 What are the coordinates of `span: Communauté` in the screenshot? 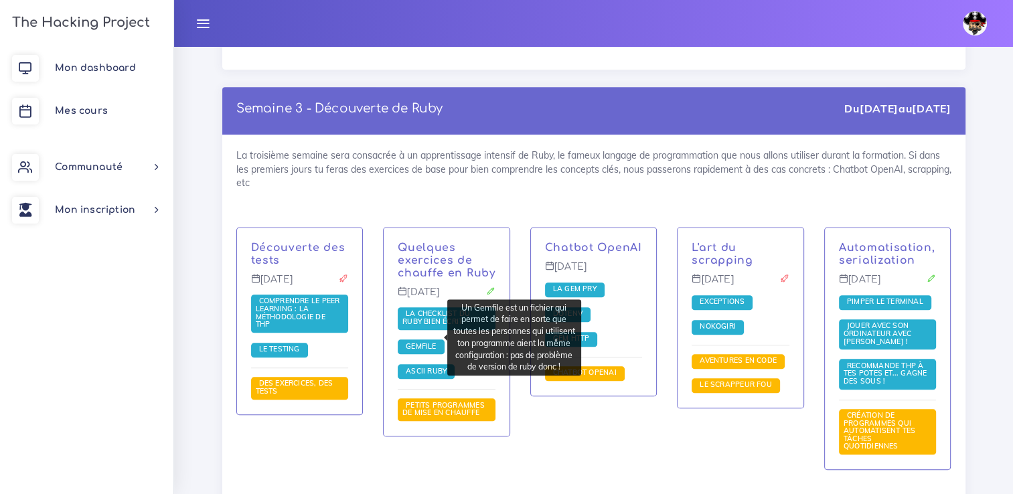 It's located at (88, 167).